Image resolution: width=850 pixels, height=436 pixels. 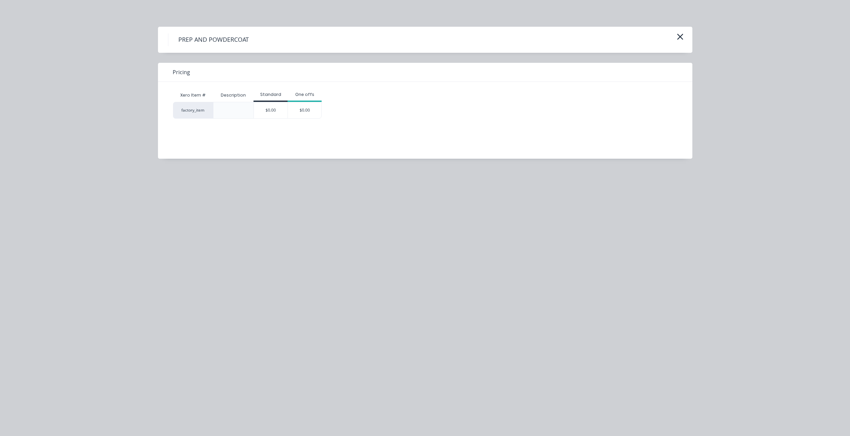 What do you see at coordinates (271, 95) in the screenshot?
I see `div: Standard` at bounding box center [271, 95].